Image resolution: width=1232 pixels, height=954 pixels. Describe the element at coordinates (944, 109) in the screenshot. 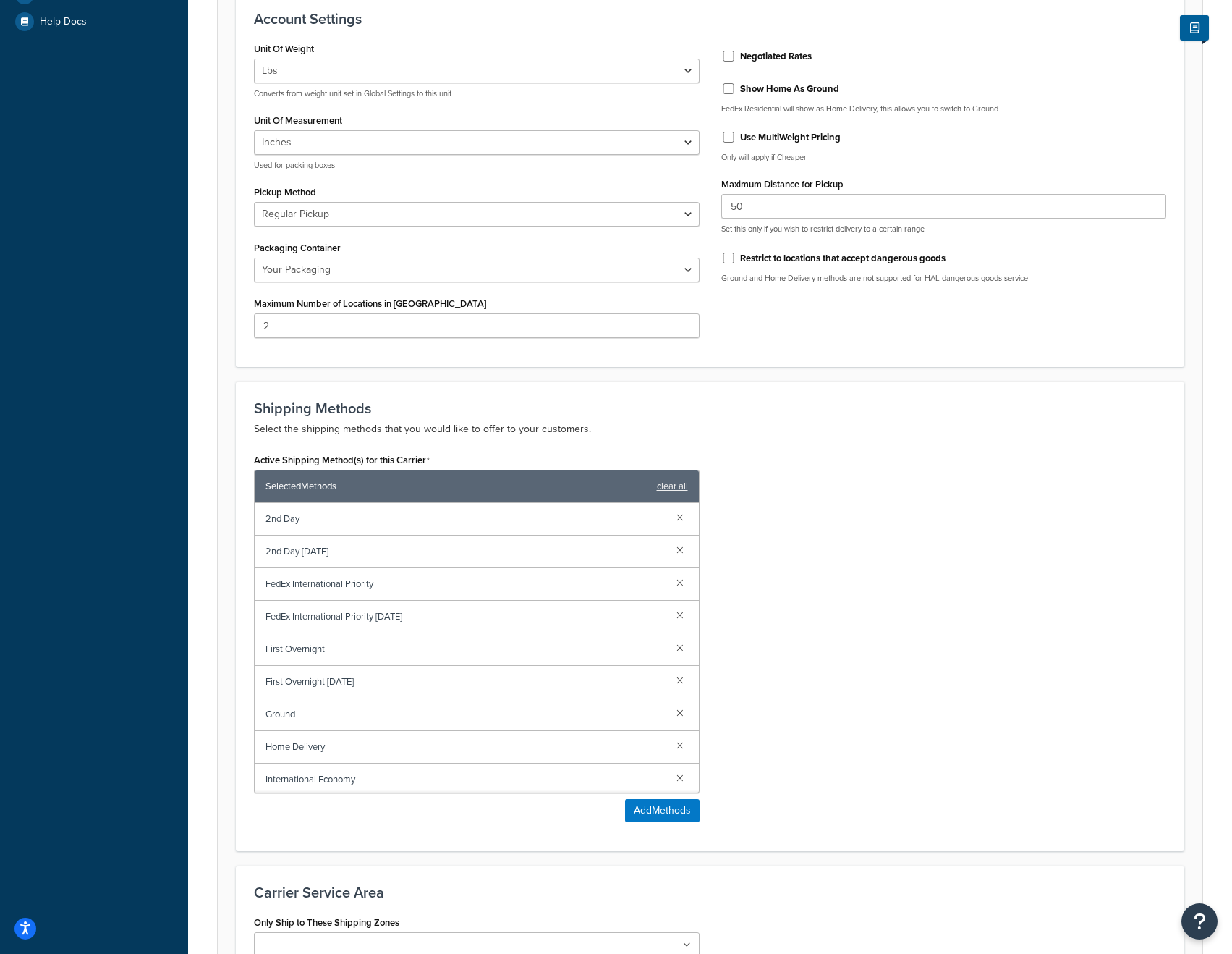

I see `p: FedEx Residential will show as Home Delivery, this allows you to switch to Ground` at that location.